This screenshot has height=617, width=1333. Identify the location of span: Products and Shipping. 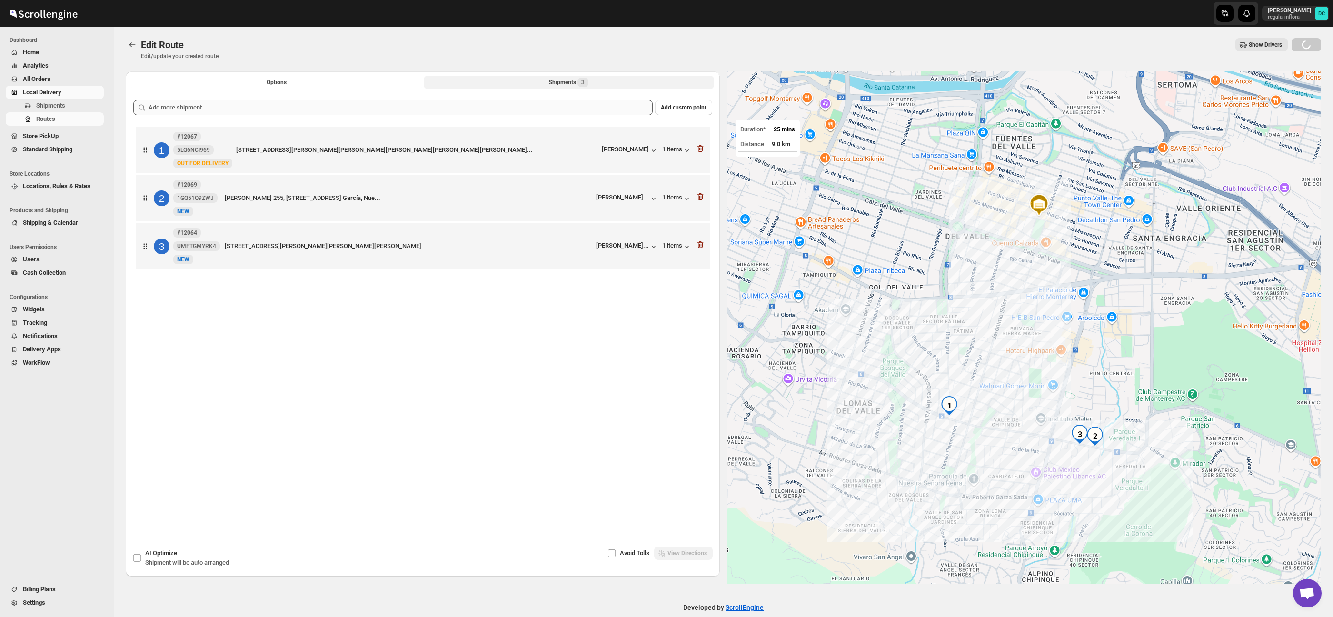
(59, 210).